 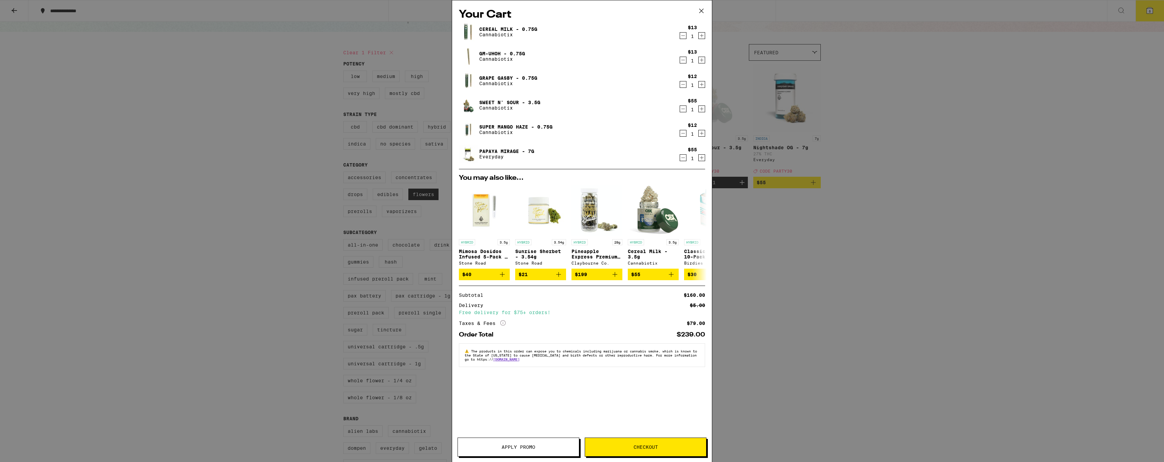 I want to click on div: Free delivery for $75+ orders!, so click(x=582, y=312).